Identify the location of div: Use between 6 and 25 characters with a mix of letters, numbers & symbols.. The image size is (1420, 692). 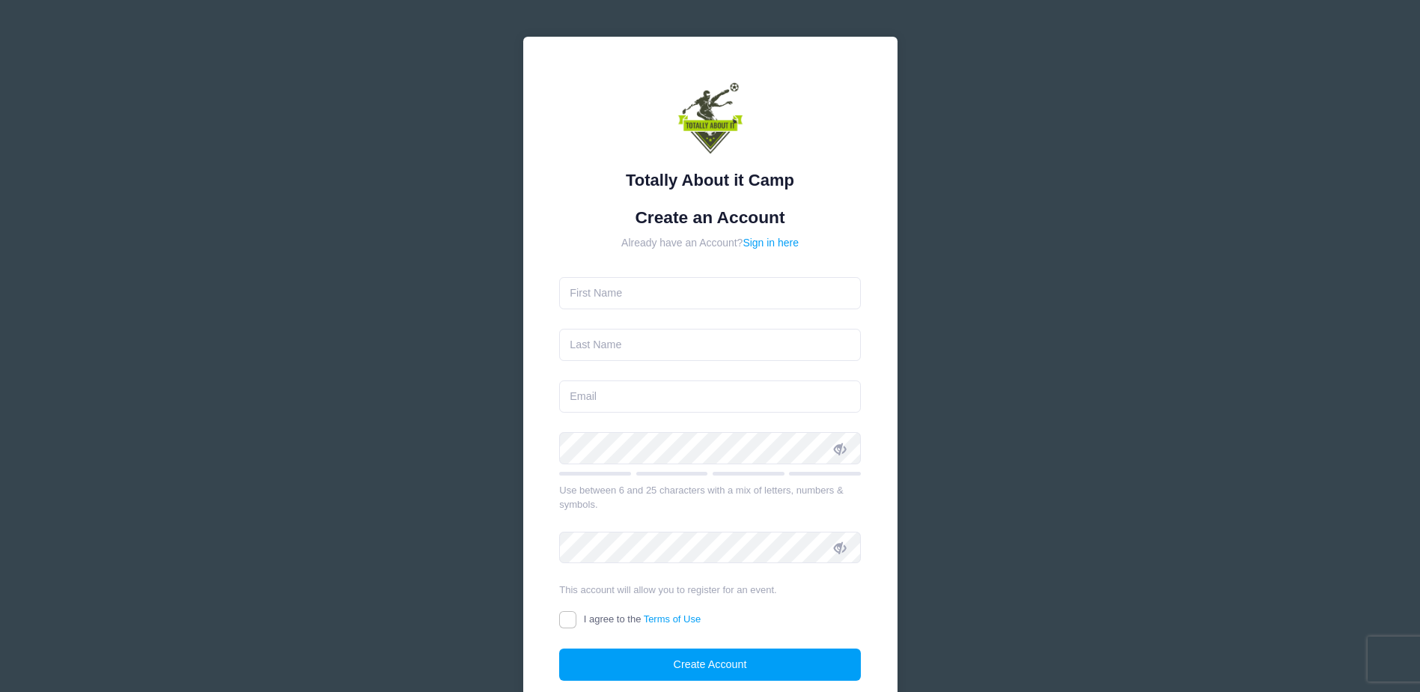
(710, 497).